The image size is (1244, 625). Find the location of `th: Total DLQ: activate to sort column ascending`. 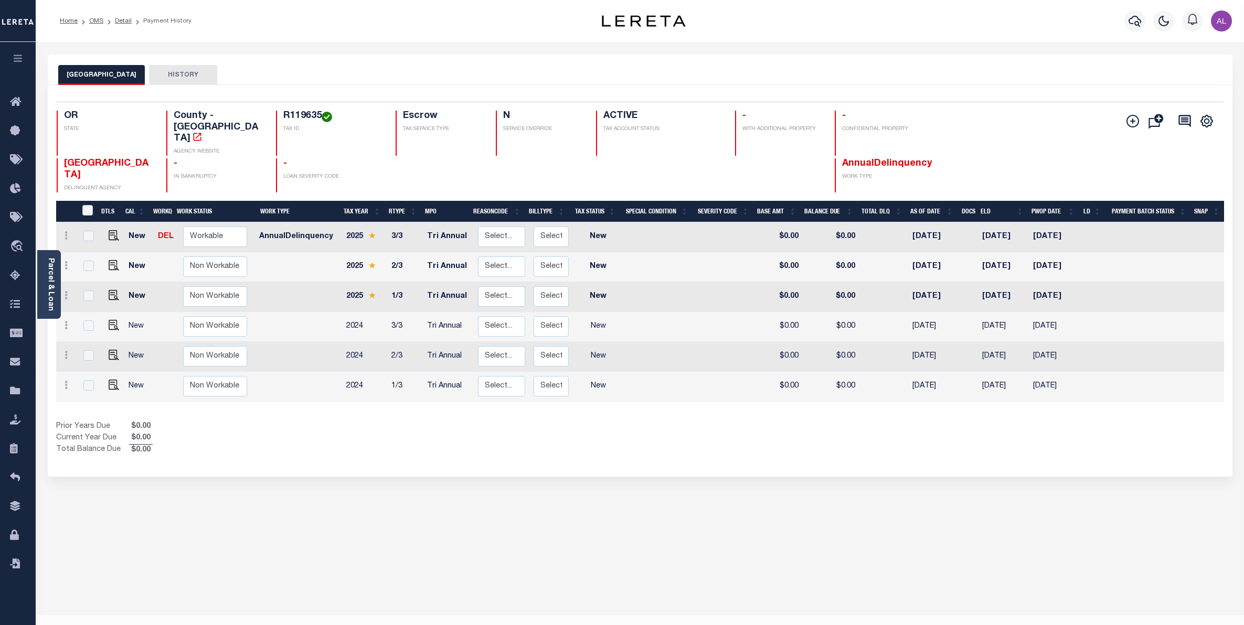

th: Total DLQ: activate to sort column ascending is located at coordinates (882, 211).